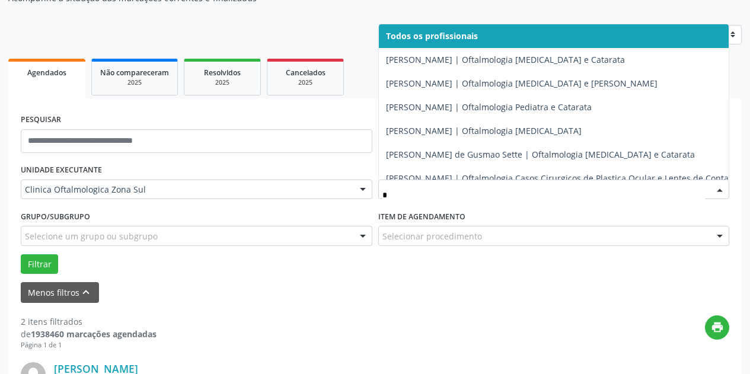  I want to click on button: print, so click(717, 327).